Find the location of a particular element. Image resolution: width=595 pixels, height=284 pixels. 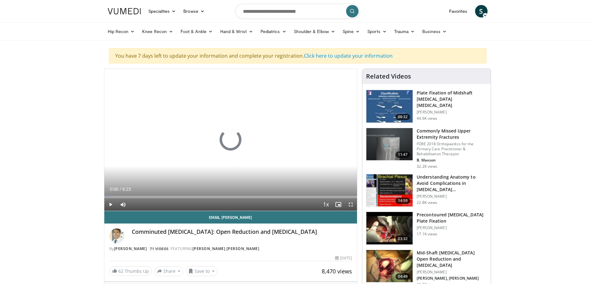

button: Save to is located at coordinates (201, 272).